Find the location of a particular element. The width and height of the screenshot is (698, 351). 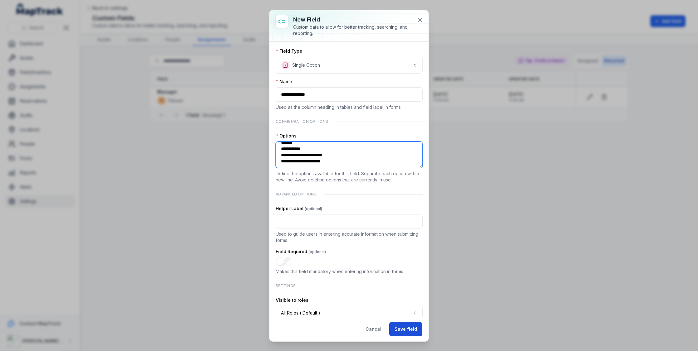

textarea: :r9i:-form-item-label is located at coordinates (349, 155).